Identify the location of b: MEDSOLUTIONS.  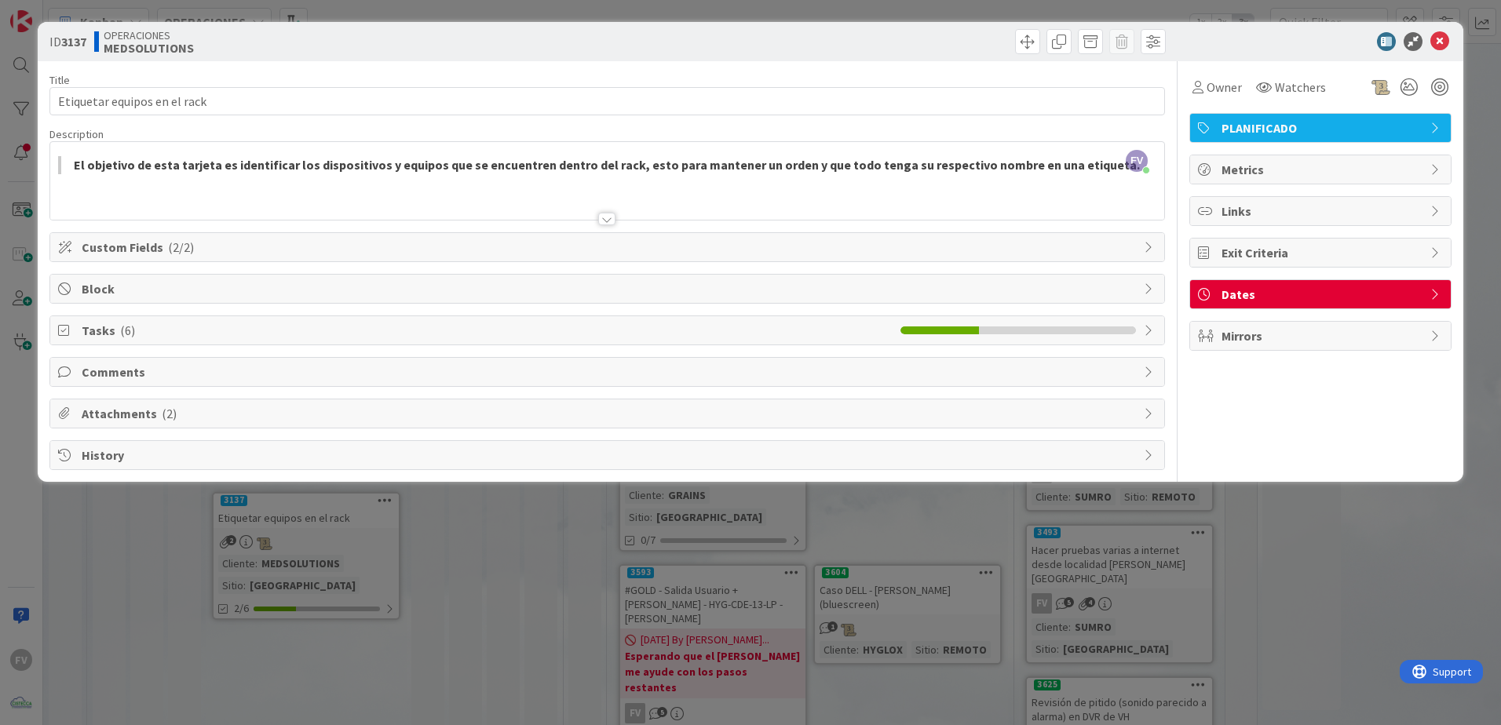
(148, 48).